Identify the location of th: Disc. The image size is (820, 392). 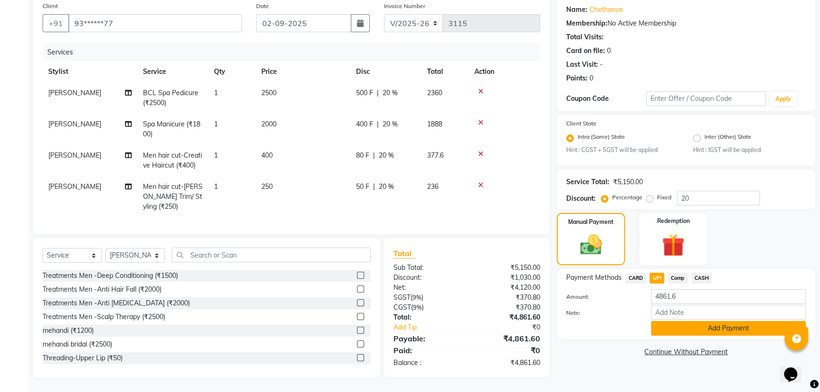
(386, 71).